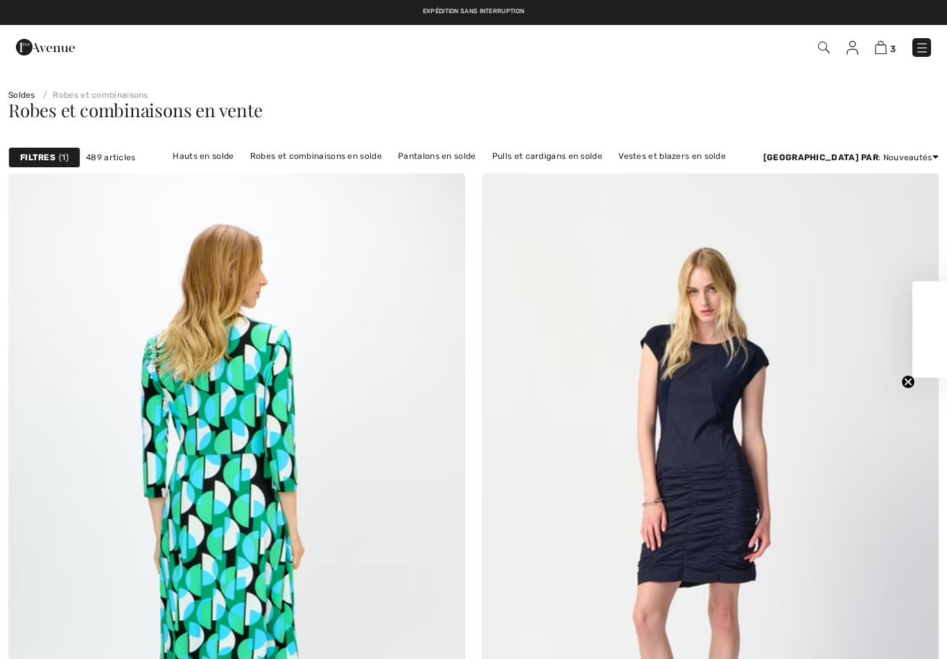 This screenshot has height=659, width=947. What do you see at coordinates (64, 157) in the screenshot?
I see `span: 1` at bounding box center [64, 157].